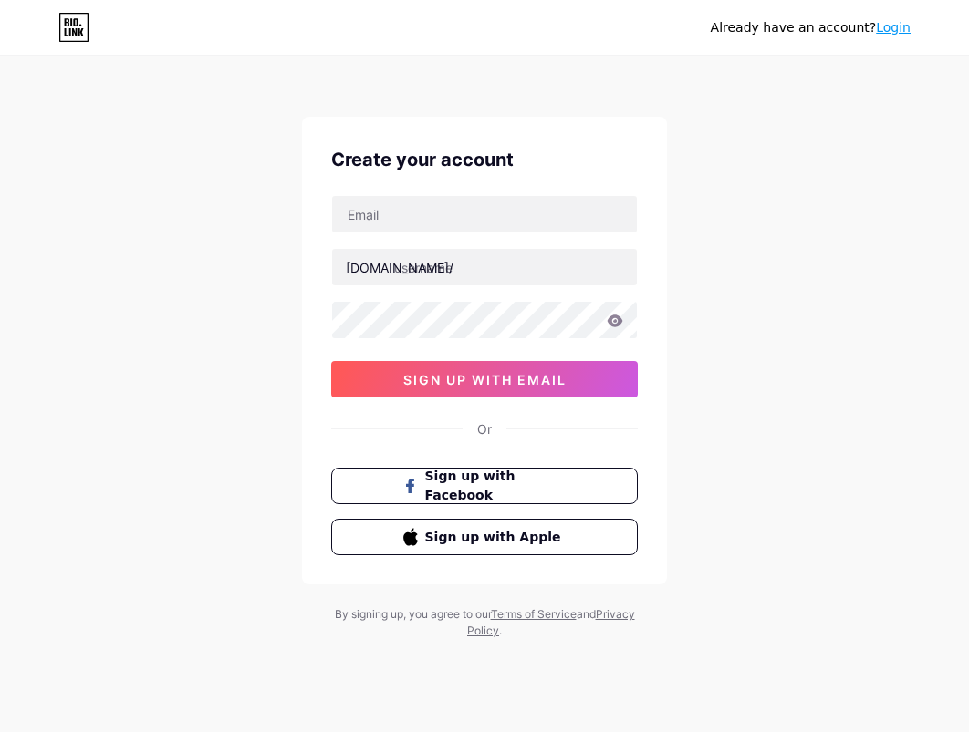 This screenshot has width=969, height=732. Describe the element at coordinates (484, 379) in the screenshot. I see `span: sign up with email` at that location.